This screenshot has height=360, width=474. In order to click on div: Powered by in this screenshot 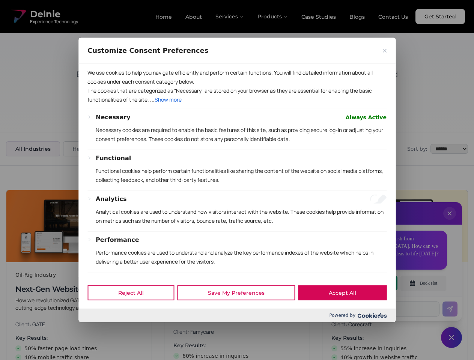, I will do `click(237, 316)`.